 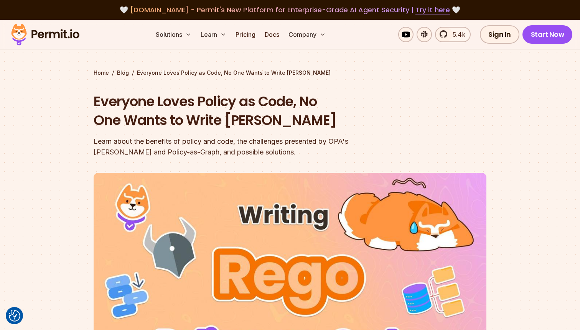 I want to click on a: Try it here, so click(x=433, y=10).